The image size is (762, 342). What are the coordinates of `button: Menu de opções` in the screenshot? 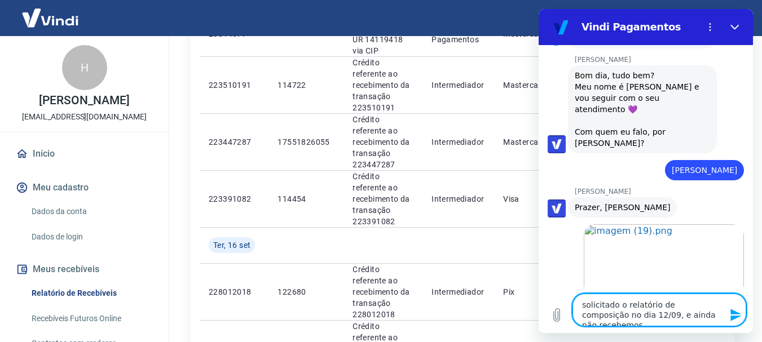 It's located at (171, 18).